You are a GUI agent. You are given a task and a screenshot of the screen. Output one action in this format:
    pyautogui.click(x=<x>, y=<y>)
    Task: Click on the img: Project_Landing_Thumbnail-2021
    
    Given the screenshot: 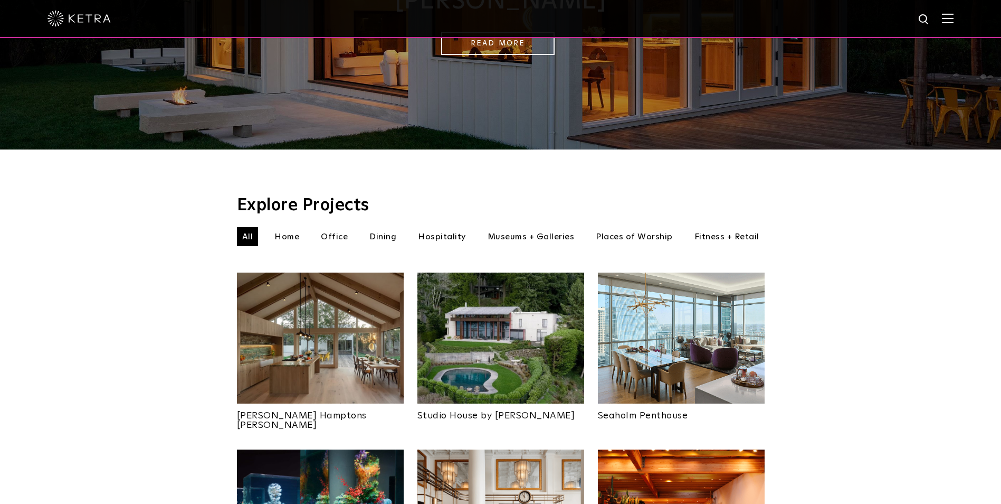 What is the action you would take?
    pyautogui.click(x=320, y=338)
    